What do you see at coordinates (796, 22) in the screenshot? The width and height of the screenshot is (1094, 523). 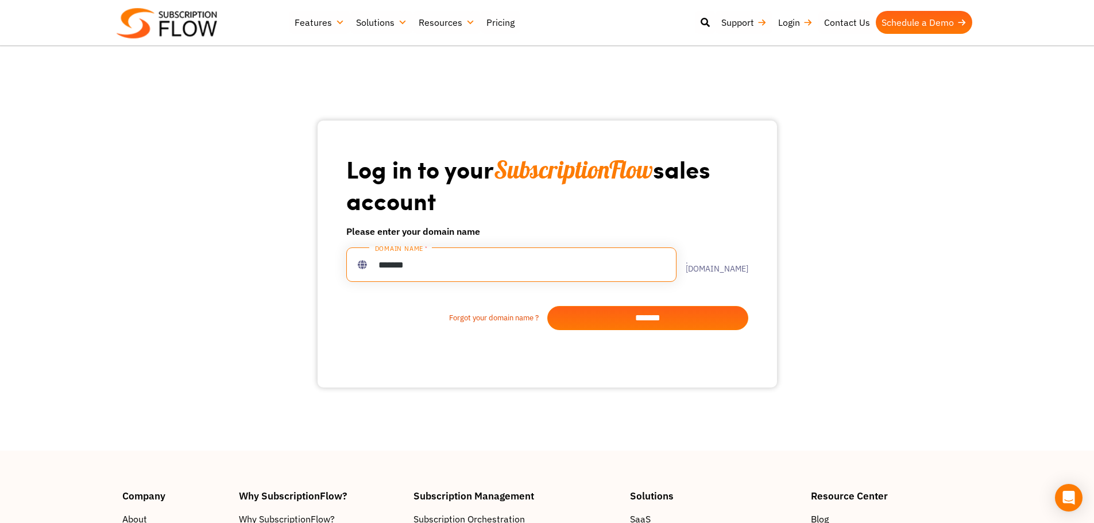 I see `a: Login` at bounding box center [796, 22].